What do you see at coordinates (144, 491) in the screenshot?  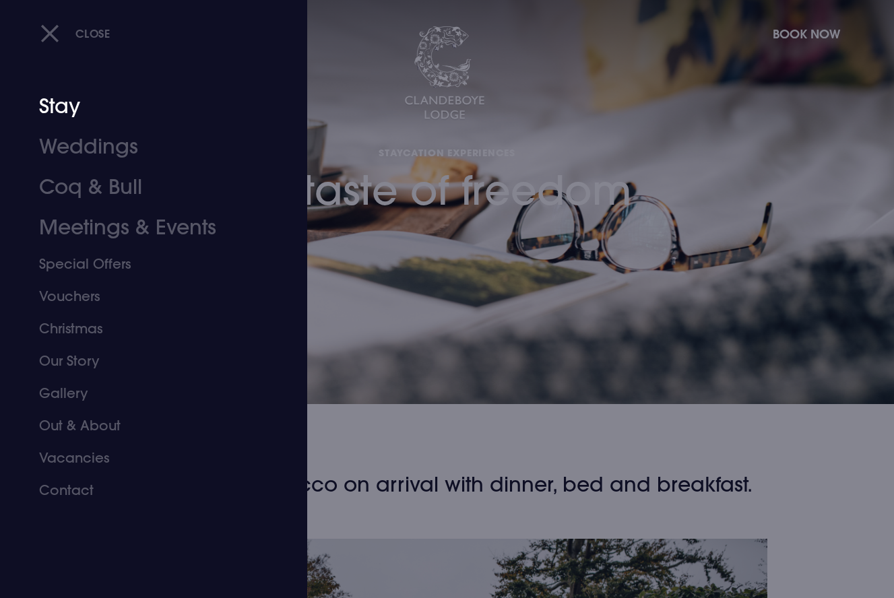 I see `a: Contact` at bounding box center [144, 491].